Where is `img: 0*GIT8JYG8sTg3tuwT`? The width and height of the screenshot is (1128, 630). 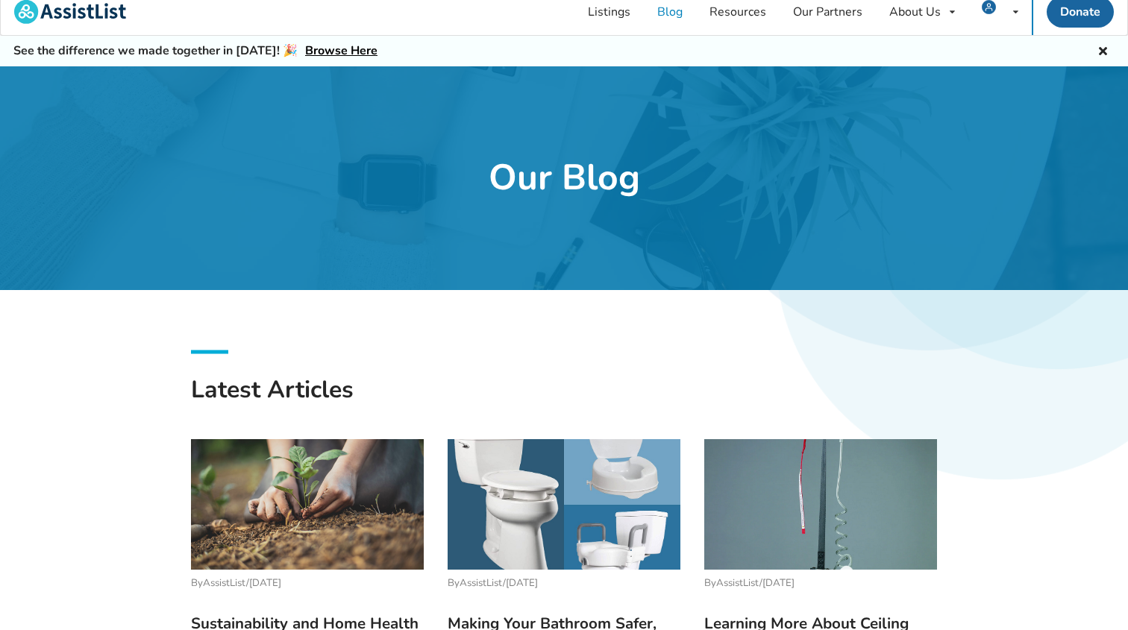
img: 0*GIT8JYG8sTg3tuwT is located at coordinates (564, 504).